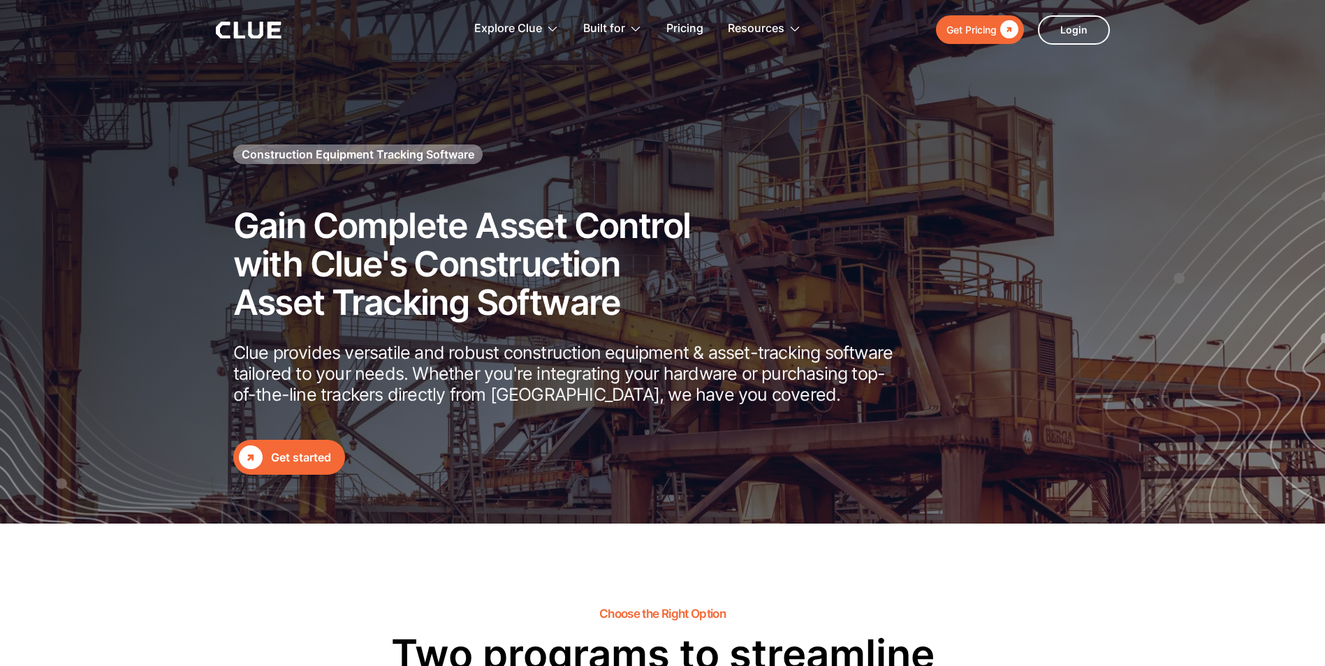  Describe the element at coordinates (358, 154) in the screenshot. I see `h1: Construction Equipment Tracking Software` at that location.